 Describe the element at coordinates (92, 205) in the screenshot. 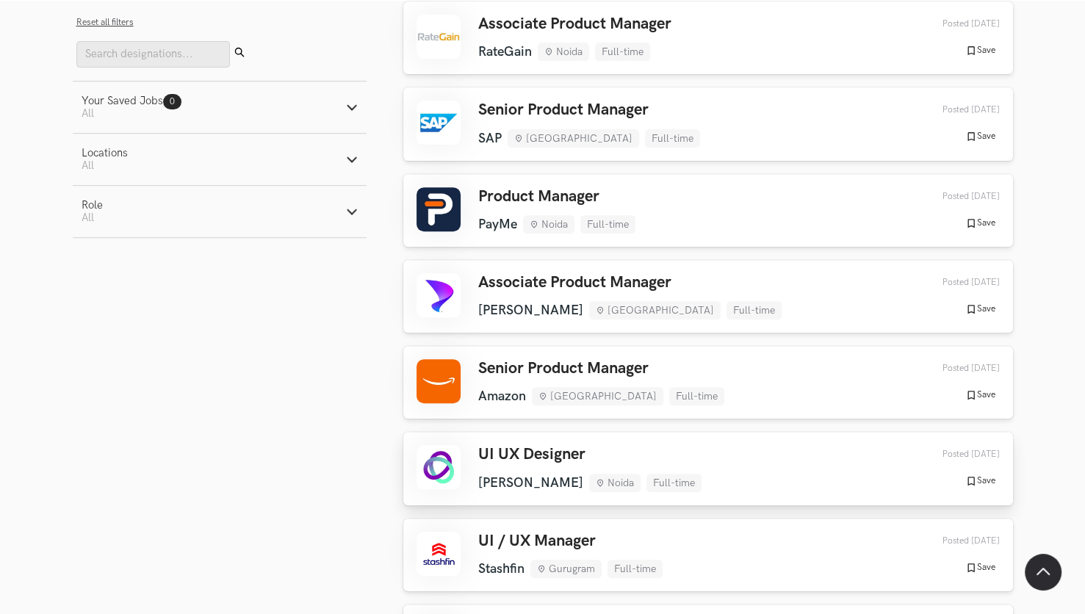

I see `div: Role` at that location.